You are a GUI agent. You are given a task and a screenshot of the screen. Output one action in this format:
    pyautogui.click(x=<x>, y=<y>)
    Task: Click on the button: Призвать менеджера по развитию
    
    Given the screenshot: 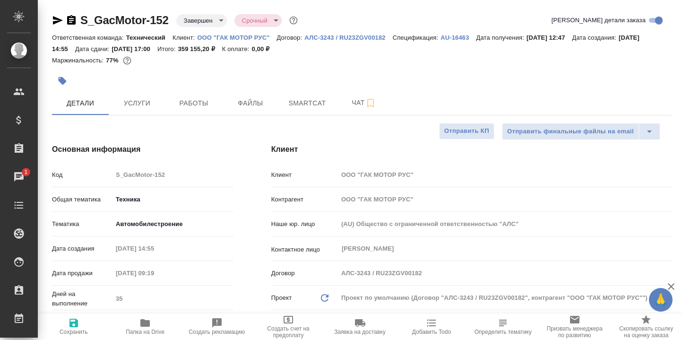 What is the action you would take?
    pyautogui.click(x=575, y=327)
    